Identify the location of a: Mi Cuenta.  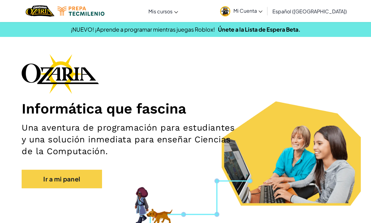
(241, 11).